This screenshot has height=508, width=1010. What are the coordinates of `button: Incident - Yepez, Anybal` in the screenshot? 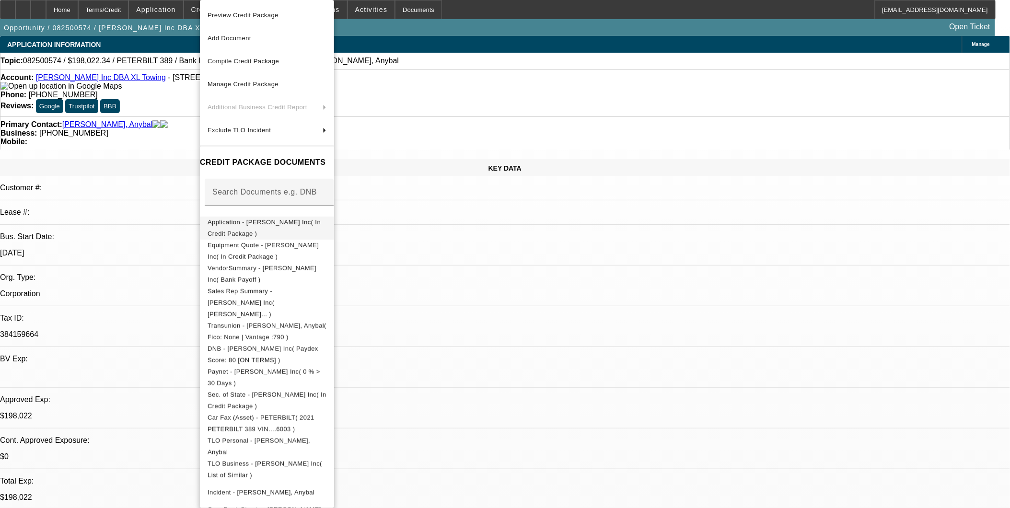 It's located at (267, 493).